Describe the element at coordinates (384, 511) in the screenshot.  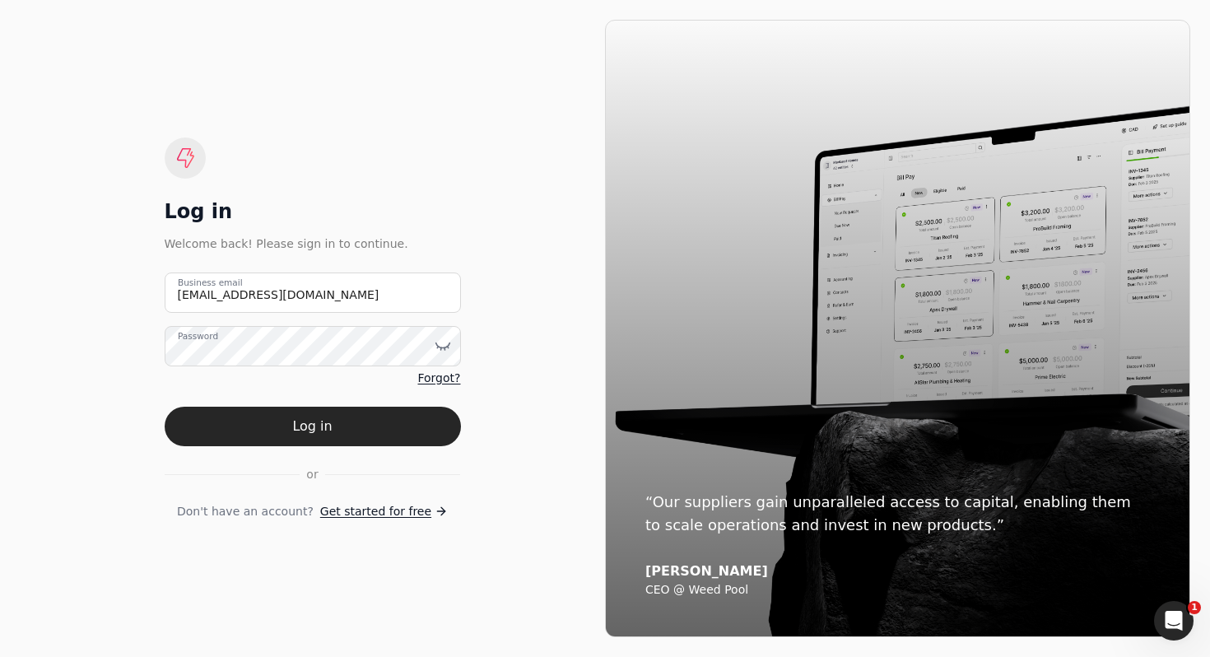
I see `a: Get started for free` at that location.